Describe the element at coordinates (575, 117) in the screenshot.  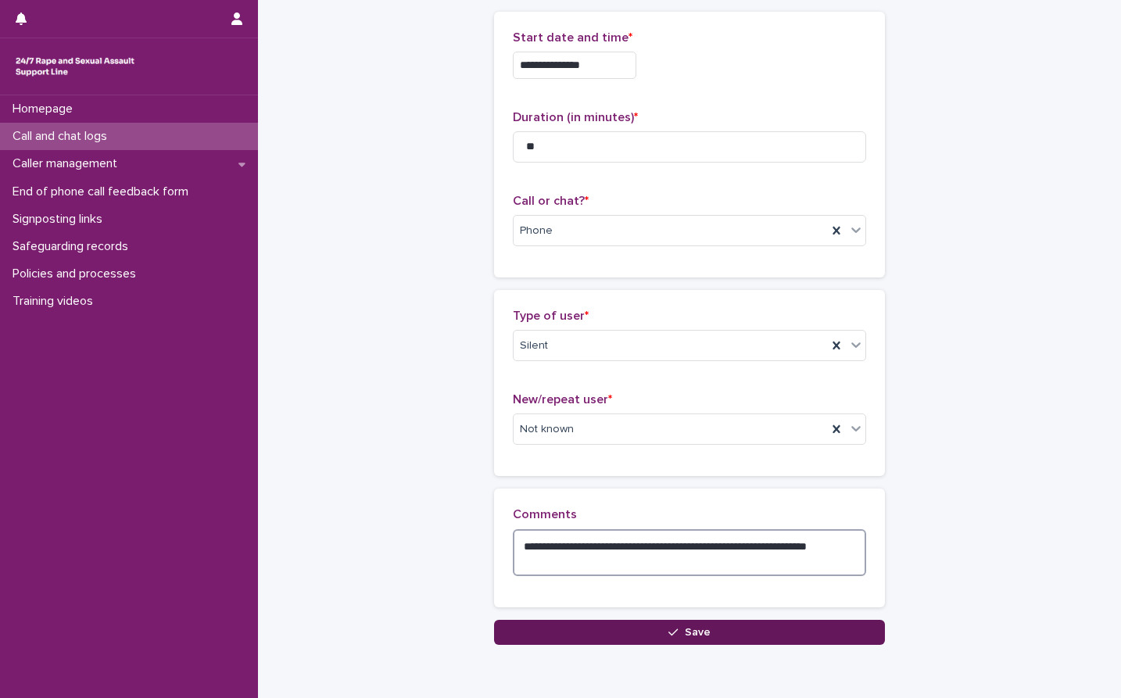
I see `span: Duration (in minutes)` at that location.